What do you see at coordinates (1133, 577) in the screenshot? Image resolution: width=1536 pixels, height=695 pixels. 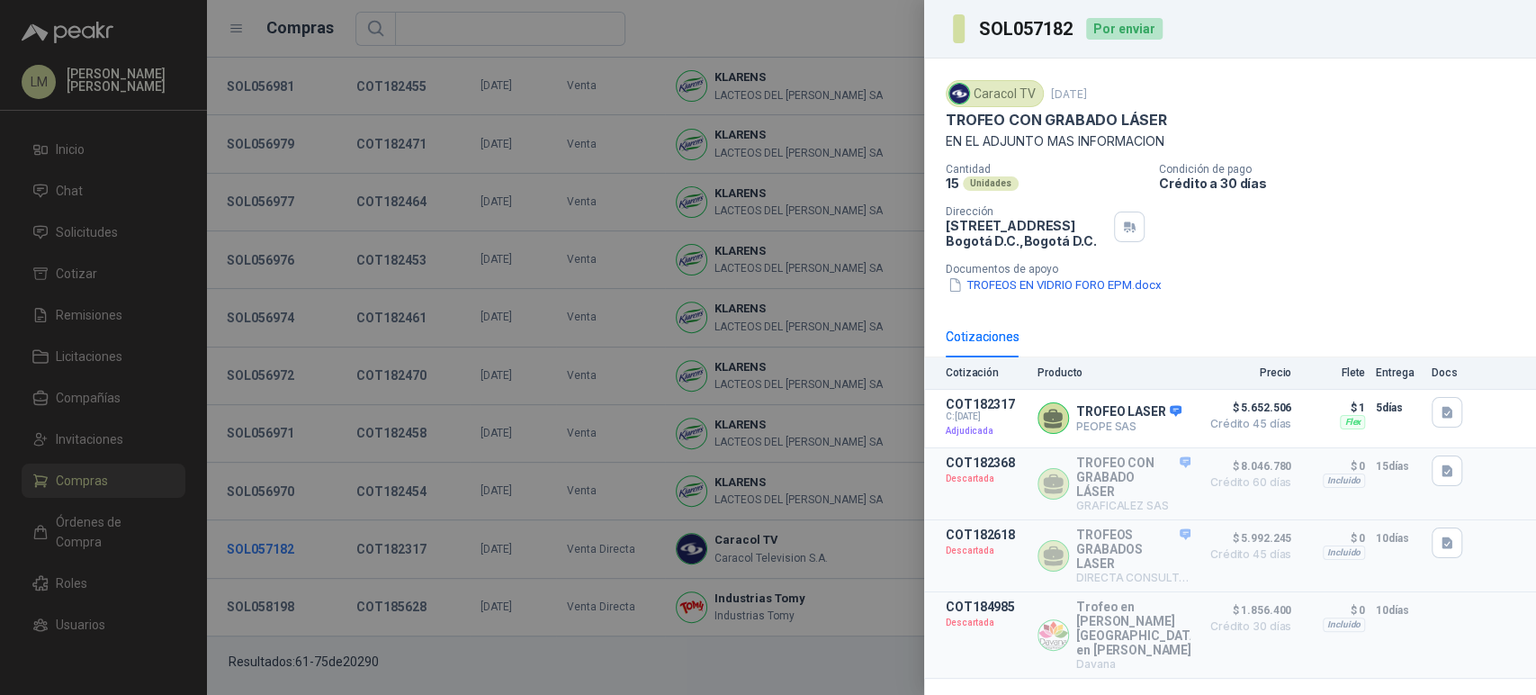 I see `p: DIRECTA CONSULTORES SAS` at bounding box center [1133, 577].